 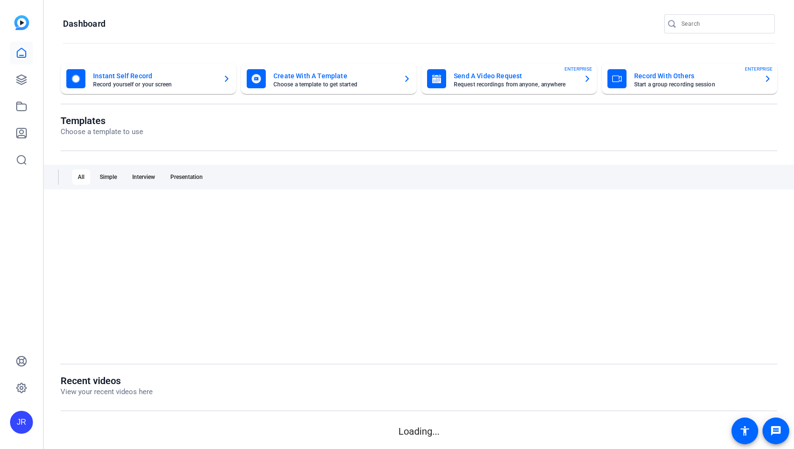 I want to click on div: Simple, so click(x=108, y=177).